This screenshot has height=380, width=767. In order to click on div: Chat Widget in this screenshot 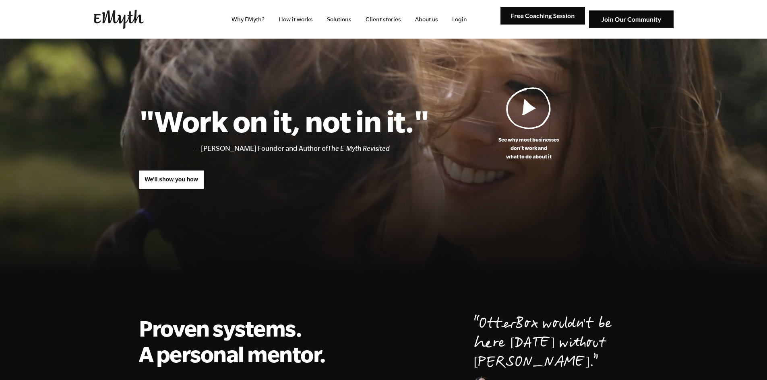, I will do `click(747, 361)`.